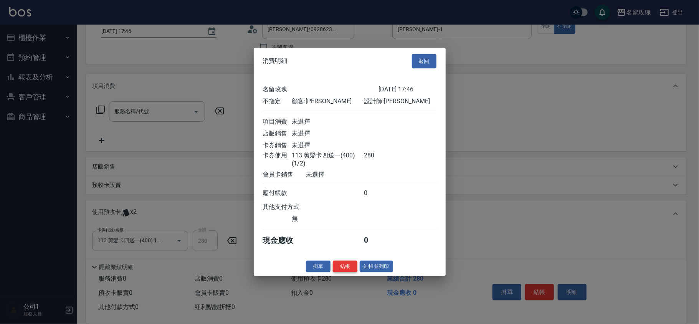 The height and width of the screenshot is (324, 699). Describe the element at coordinates (277, 159) in the screenshot. I see `div: 卡券使用` at that location.